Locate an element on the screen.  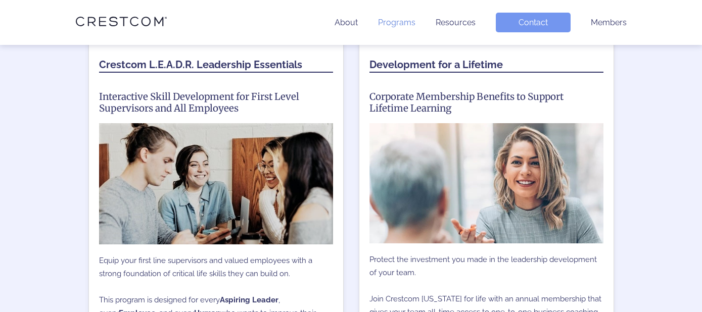
b: Aspiring Leader is located at coordinates (249, 300).